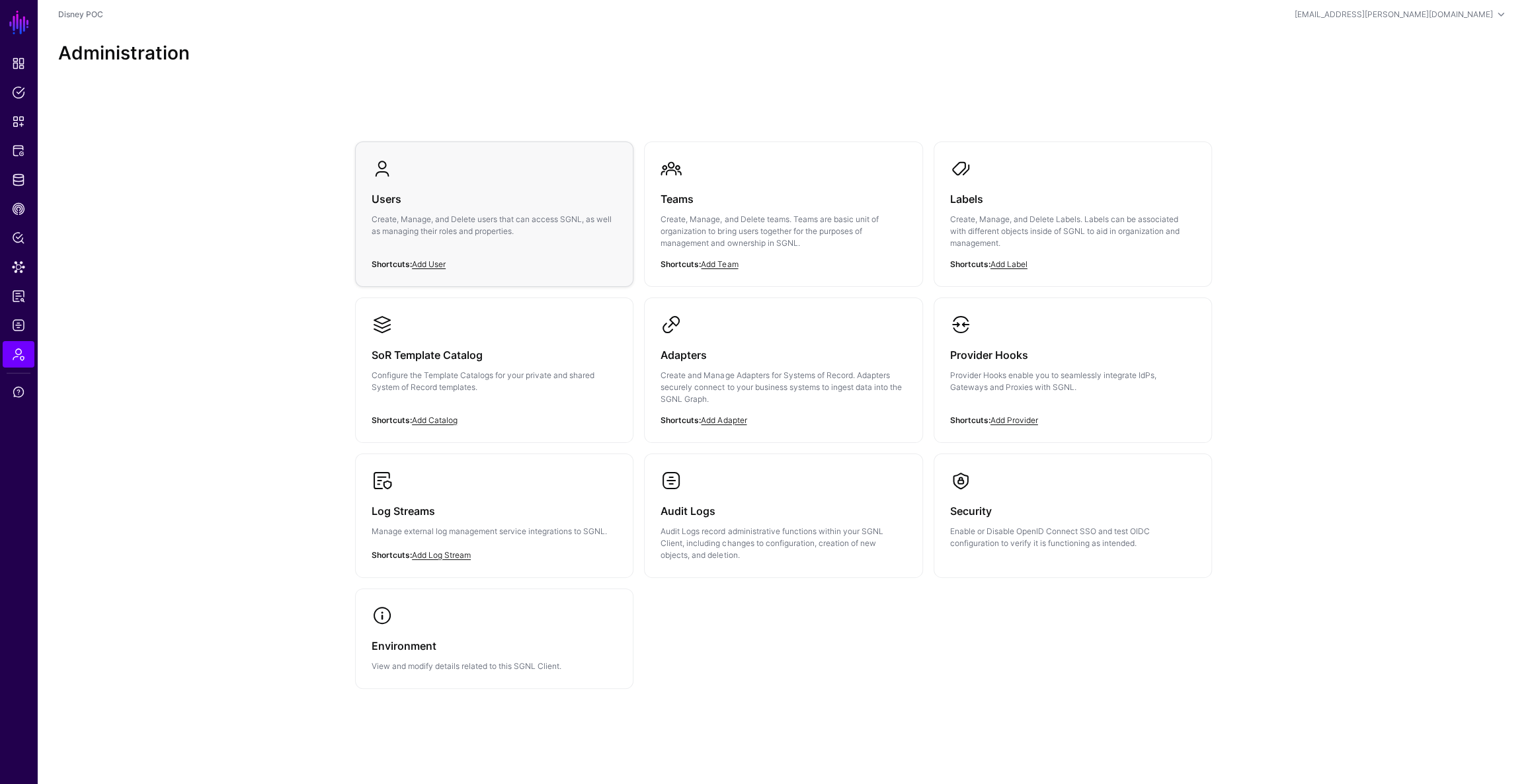  What do you see at coordinates (19, 296) in the screenshot?
I see `span: Reports` at bounding box center [19, 296].